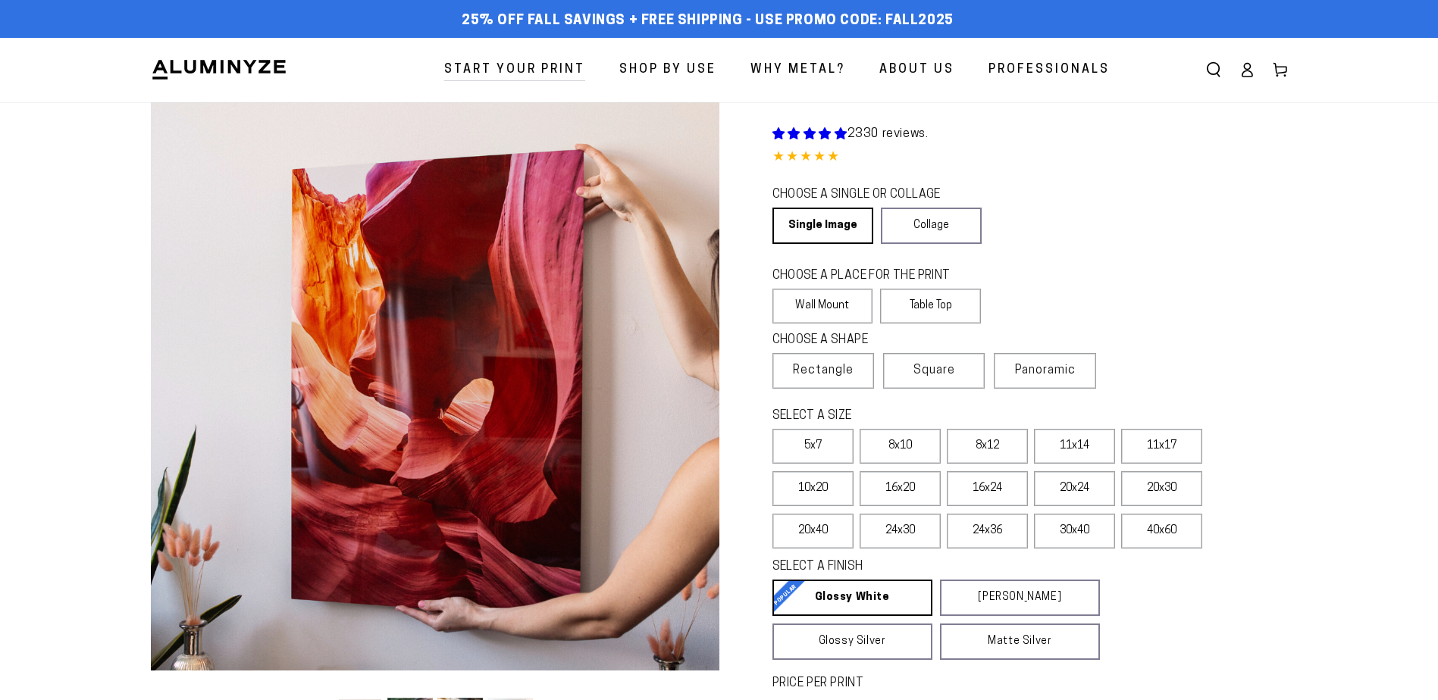  I want to click on span: Start Your Print, so click(515, 70).